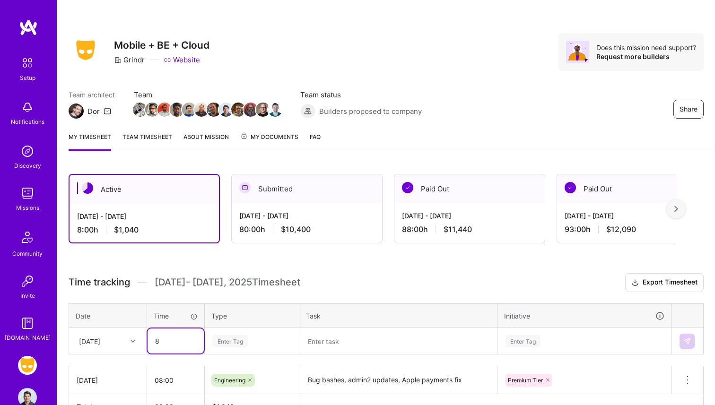 This screenshot has height=405, width=715. What do you see at coordinates (27, 323) in the screenshot?
I see `img: guide book` at bounding box center [27, 323].